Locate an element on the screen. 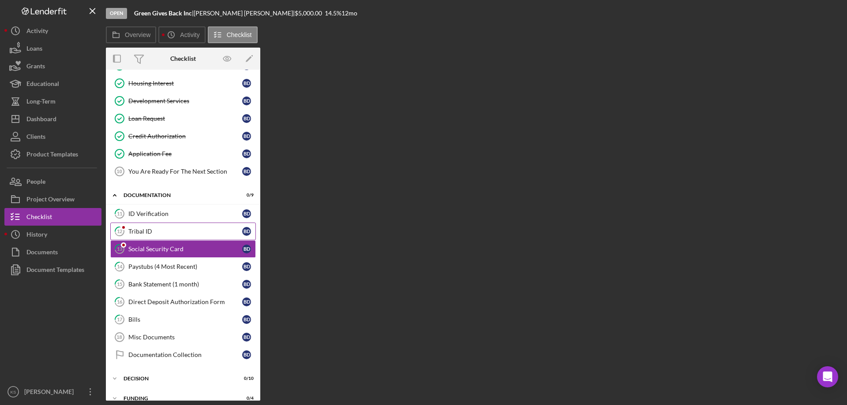 The width and height of the screenshot is (847, 405). div: Open is located at coordinates (116, 13).